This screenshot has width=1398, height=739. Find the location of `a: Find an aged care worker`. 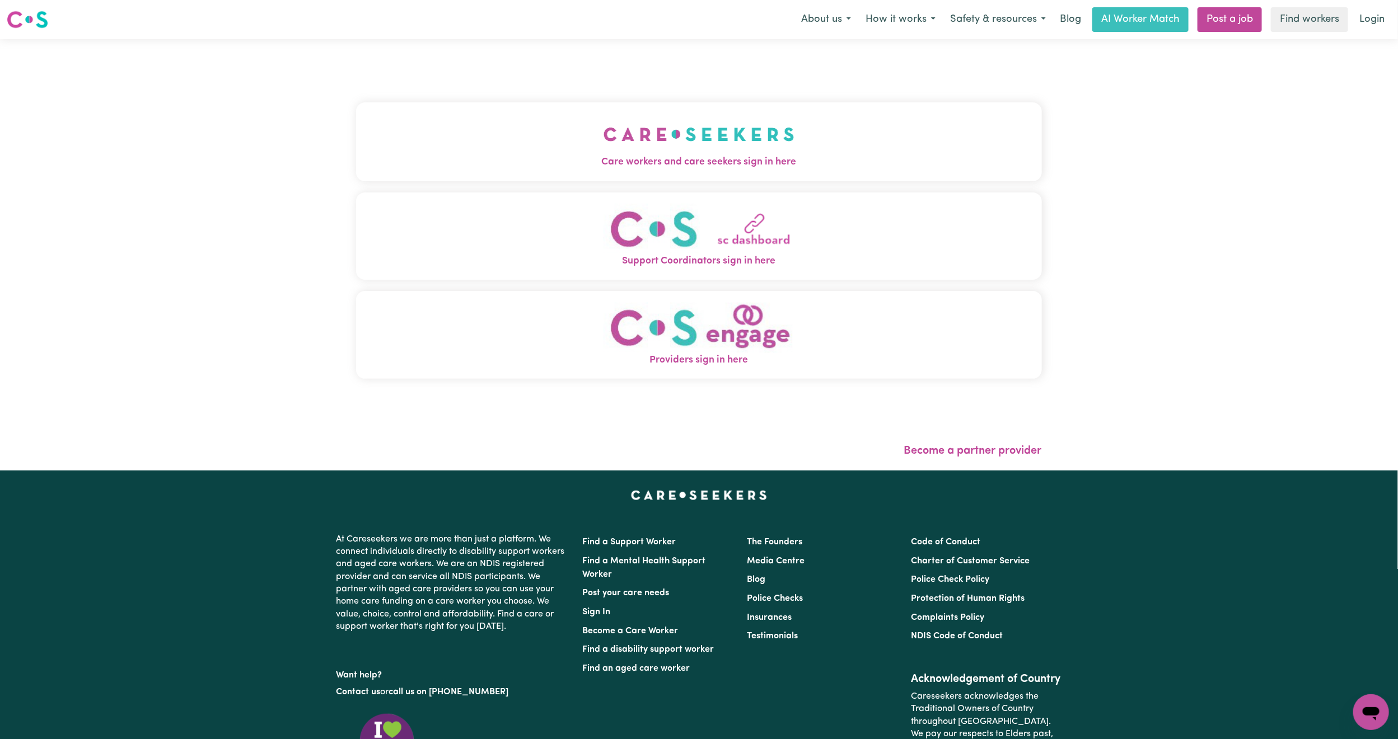

a: Find an aged care worker is located at coordinates (636, 669).